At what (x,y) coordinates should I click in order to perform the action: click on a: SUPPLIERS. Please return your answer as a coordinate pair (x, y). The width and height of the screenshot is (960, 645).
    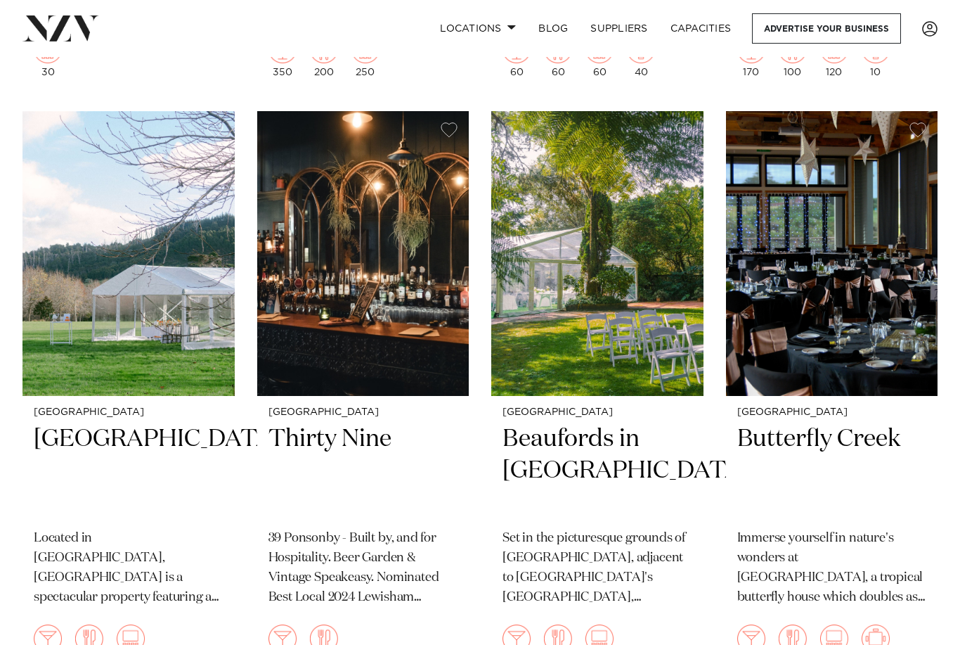
    Looking at the image, I should click on (619, 28).